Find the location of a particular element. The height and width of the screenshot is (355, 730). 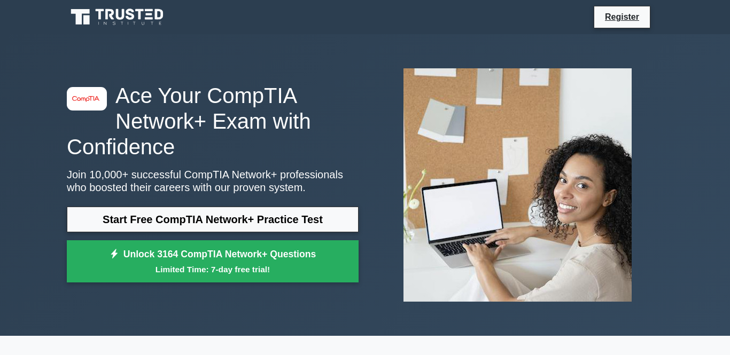

a: Unlock 3164 CompTIA Network+ QuestionsLimited Time: 7-day free trial! is located at coordinates (213, 262).